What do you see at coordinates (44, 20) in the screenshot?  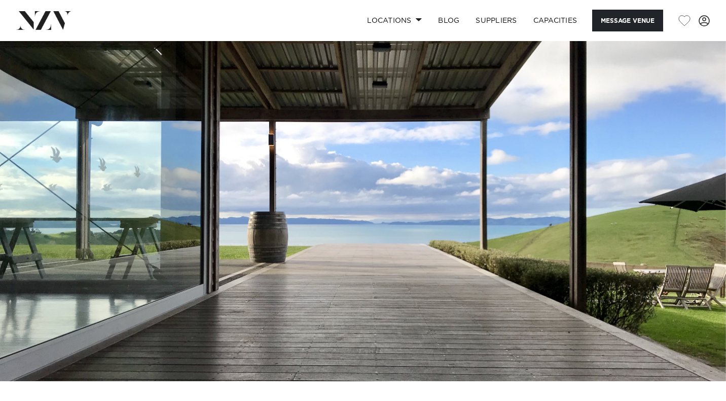 I see `img: nzv-logo.png` at bounding box center [44, 20].